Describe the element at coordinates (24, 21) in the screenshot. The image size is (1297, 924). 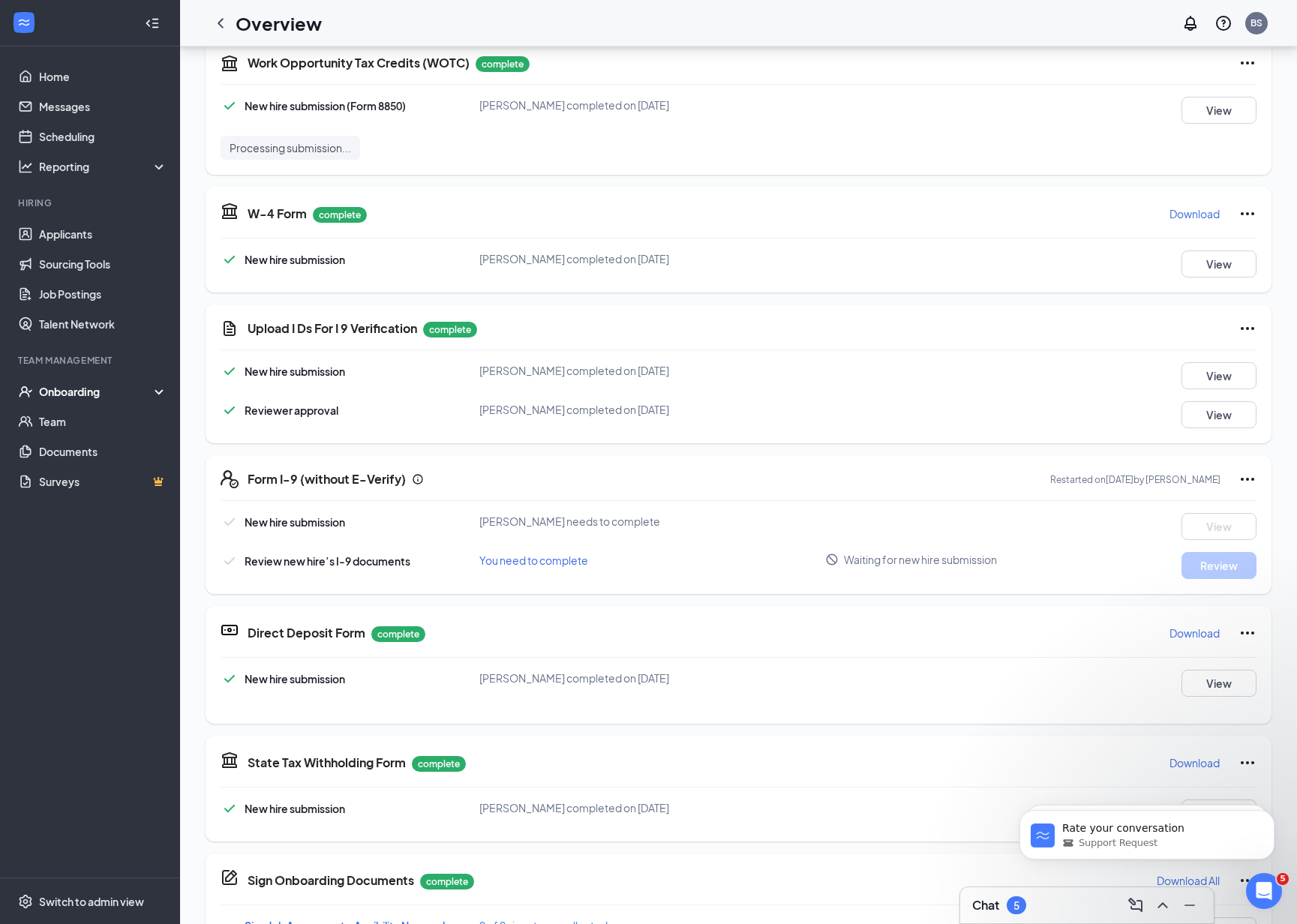
I see `button: go back` at that location.